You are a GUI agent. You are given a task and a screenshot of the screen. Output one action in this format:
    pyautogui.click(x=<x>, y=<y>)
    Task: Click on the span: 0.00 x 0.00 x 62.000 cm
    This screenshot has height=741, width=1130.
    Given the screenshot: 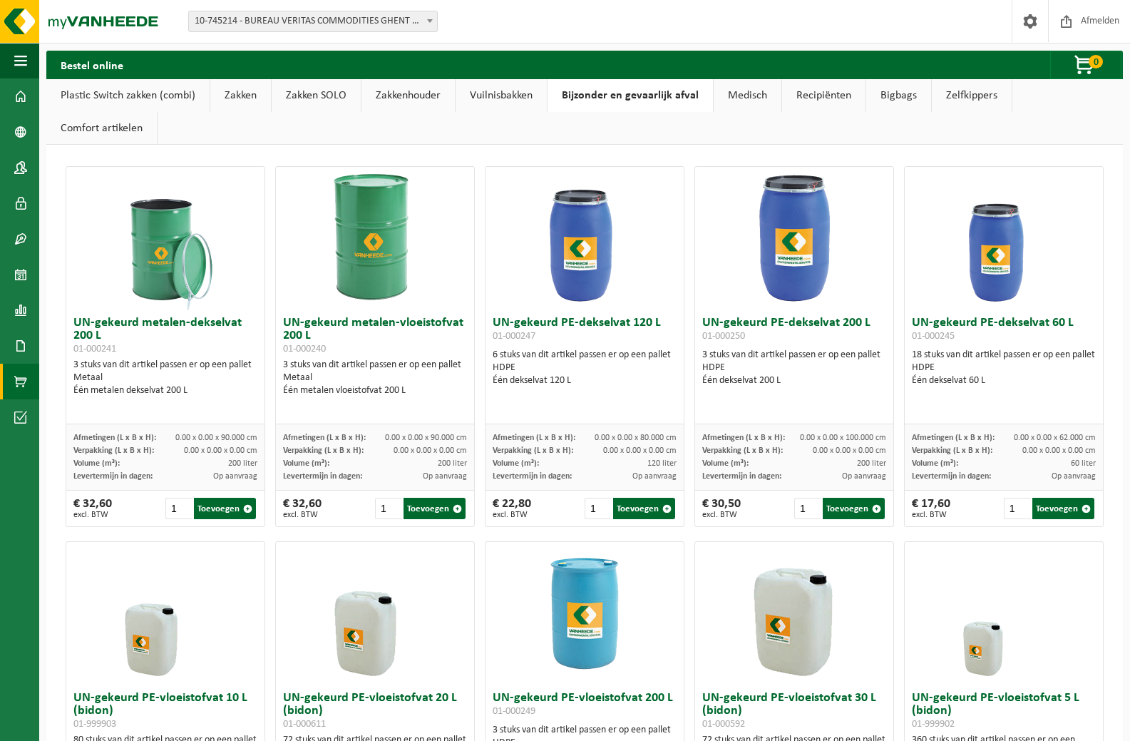 What is the action you would take?
    pyautogui.click(x=1054, y=438)
    